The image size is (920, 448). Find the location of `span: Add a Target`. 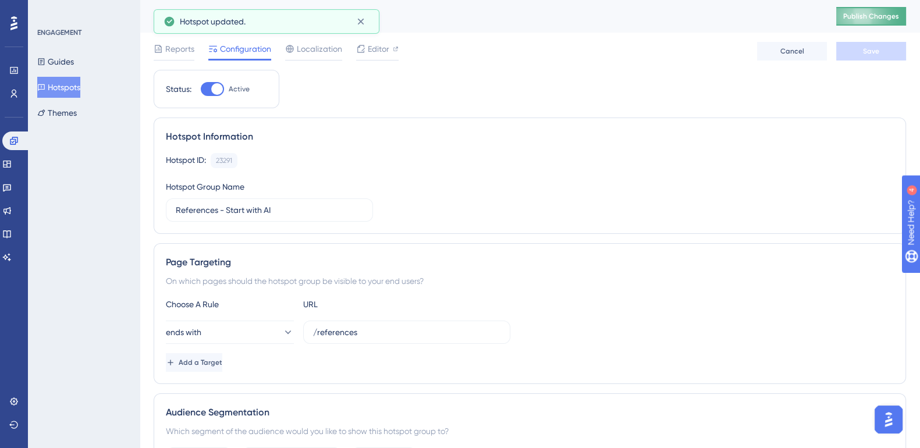

span: Add a Target is located at coordinates (200, 362).